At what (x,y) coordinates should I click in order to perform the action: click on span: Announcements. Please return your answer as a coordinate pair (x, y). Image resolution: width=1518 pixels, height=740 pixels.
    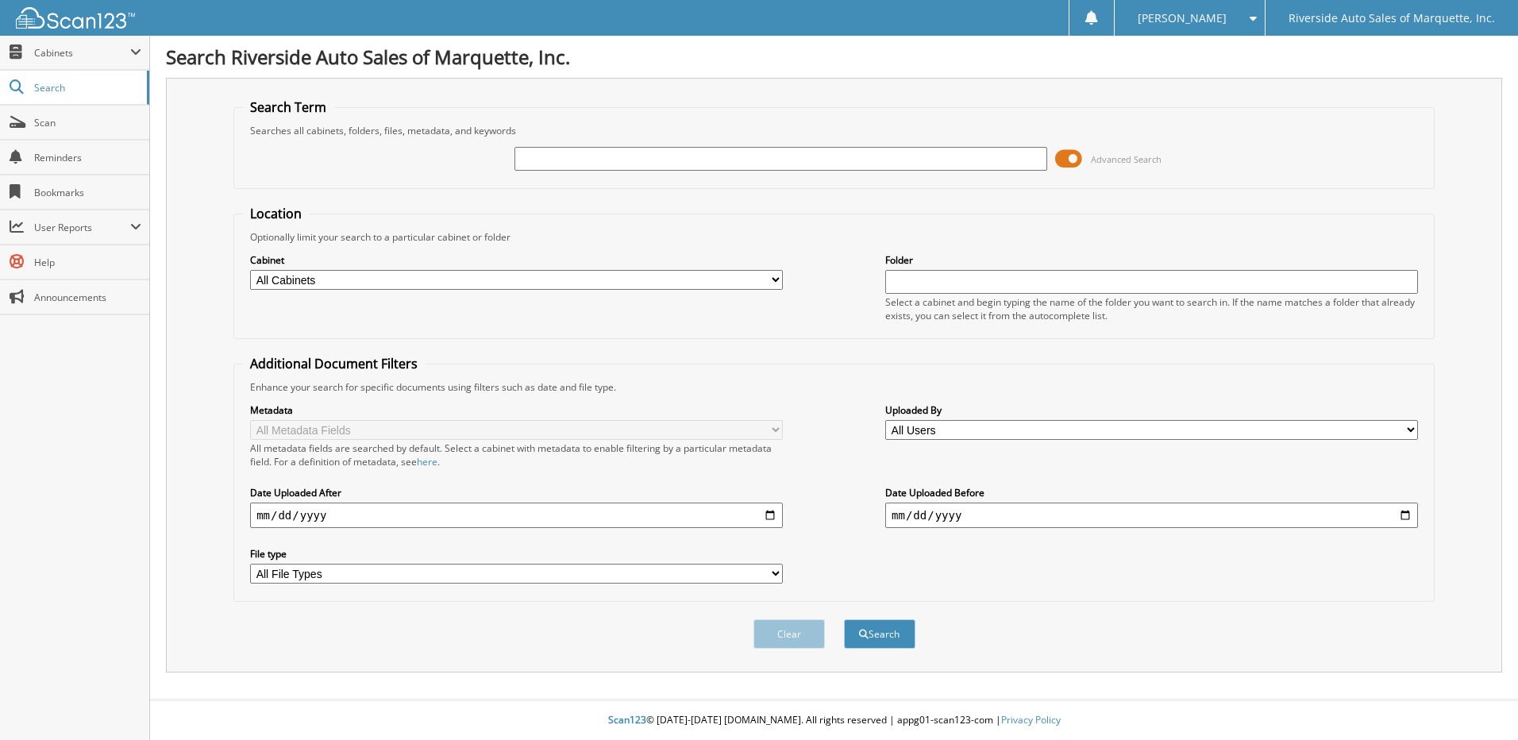
    Looking at the image, I should click on (87, 297).